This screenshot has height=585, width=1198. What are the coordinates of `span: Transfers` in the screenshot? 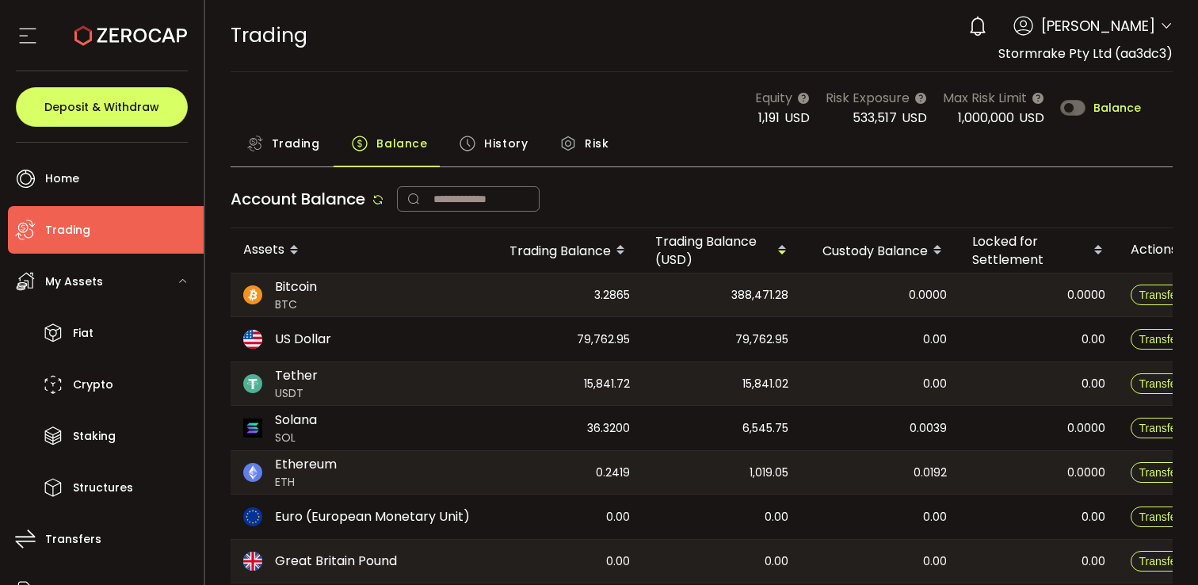 It's located at (73, 539).